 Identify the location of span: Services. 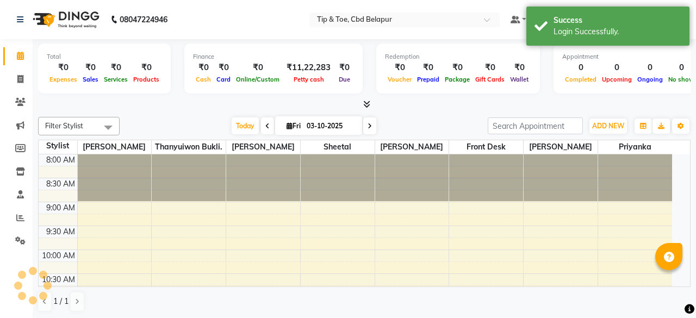
(116, 79).